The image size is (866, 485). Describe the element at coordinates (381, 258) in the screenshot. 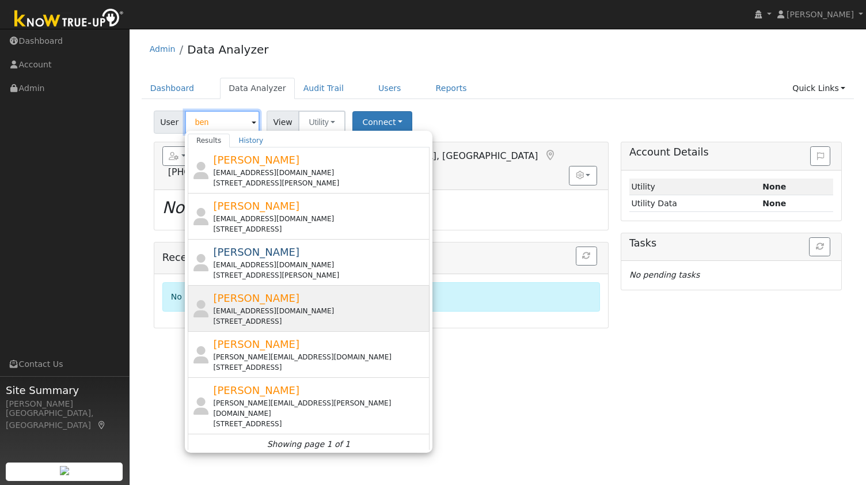

I see `h5: Recent Events` at that location.